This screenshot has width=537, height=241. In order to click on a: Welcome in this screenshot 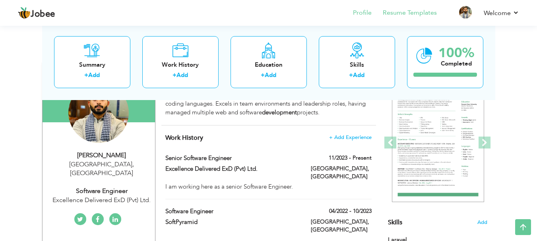, I will do `click(501, 13)`.